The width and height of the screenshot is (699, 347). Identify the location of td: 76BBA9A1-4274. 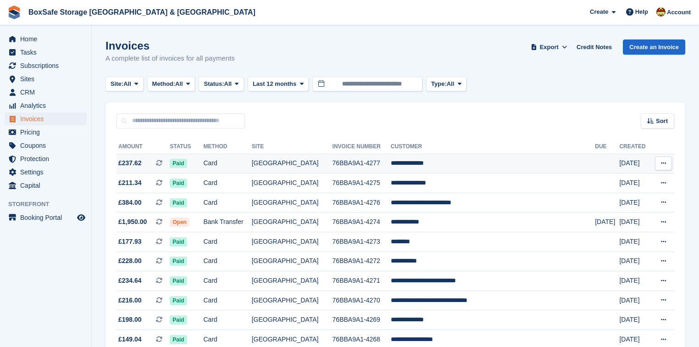
(362, 222).